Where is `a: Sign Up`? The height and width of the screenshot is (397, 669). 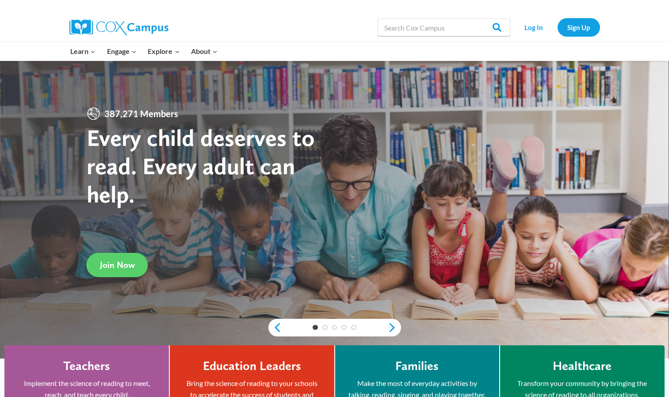
a: Sign Up is located at coordinates (579, 27).